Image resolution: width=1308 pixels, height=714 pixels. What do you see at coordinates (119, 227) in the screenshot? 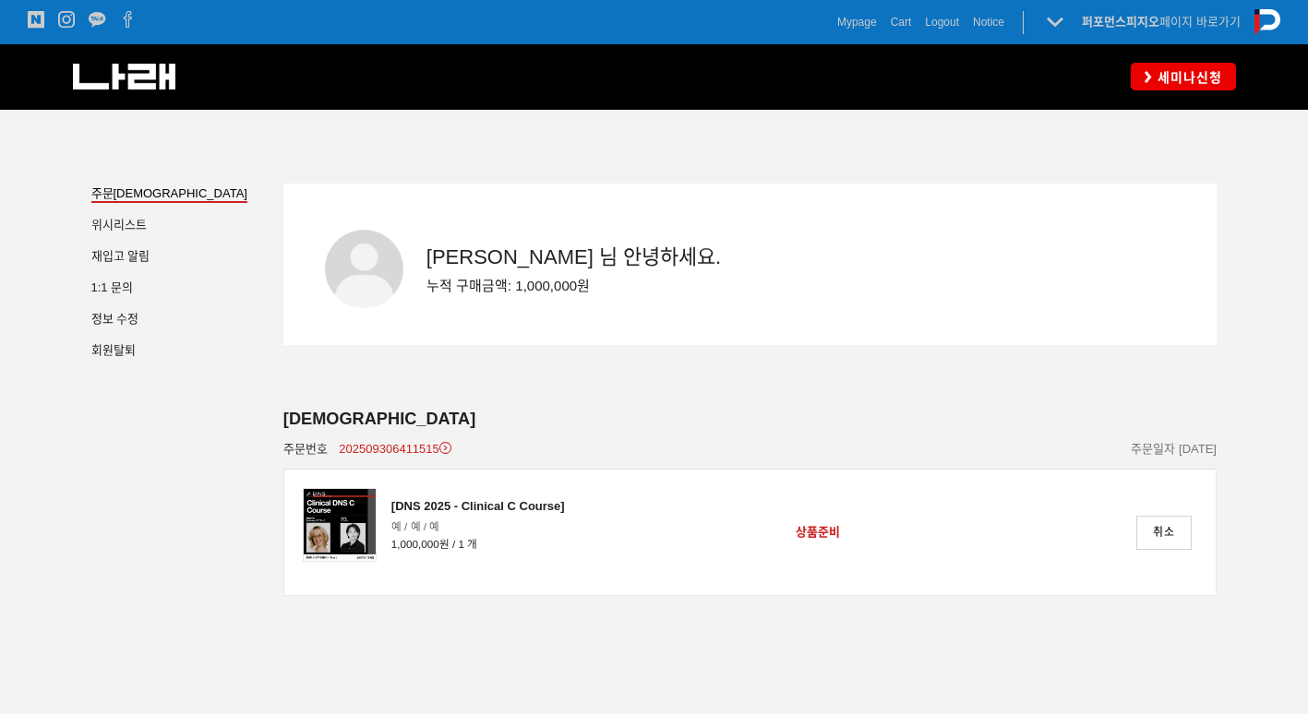
I see `a: 위시리스트` at bounding box center [119, 227].